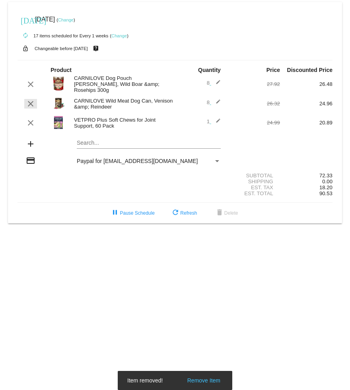  I want to click on mat-icon: add, so click(31, 144).